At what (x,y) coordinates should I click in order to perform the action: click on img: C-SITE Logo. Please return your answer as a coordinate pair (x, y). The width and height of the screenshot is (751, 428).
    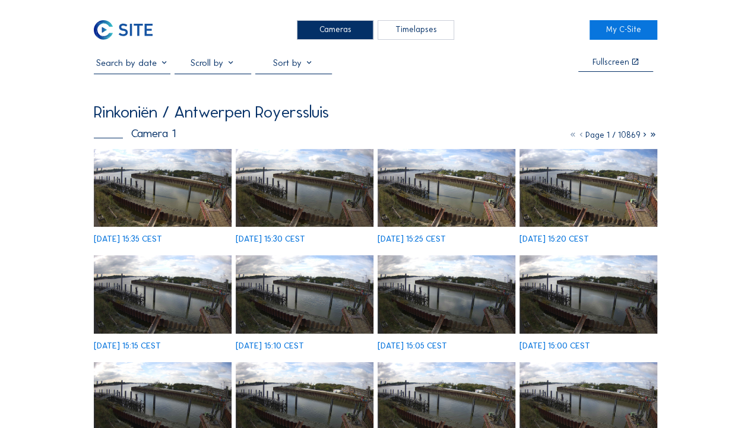
    Looking at the image, I should click on (123, 30).